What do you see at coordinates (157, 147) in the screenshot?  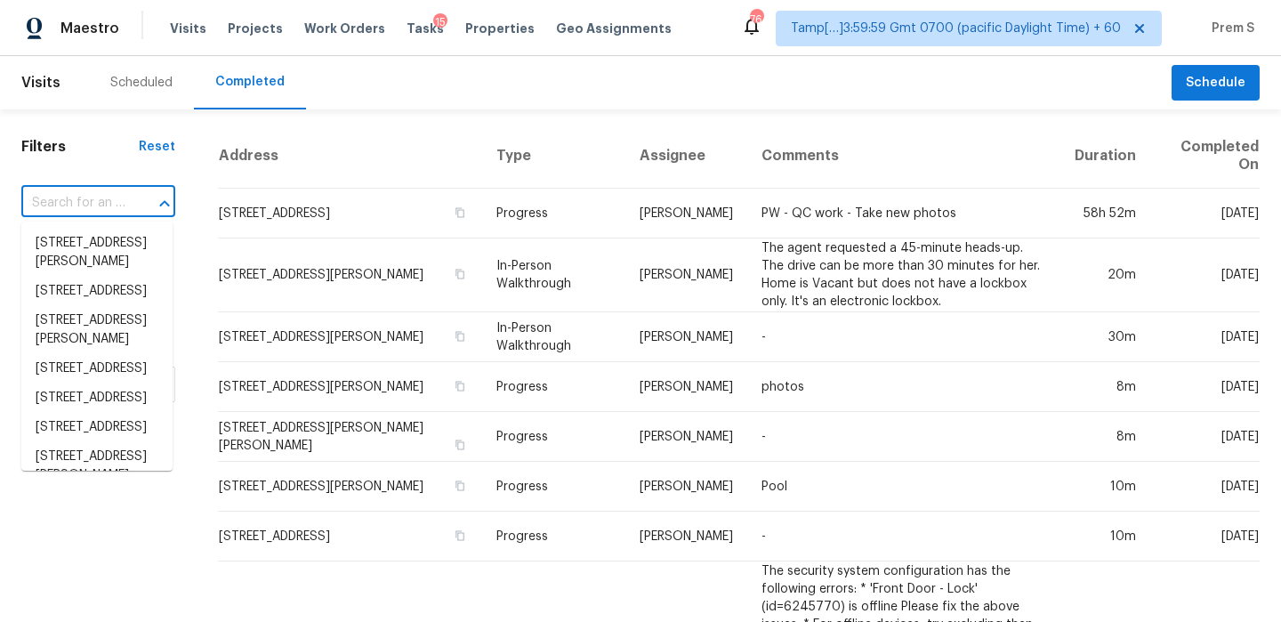 I see `div: Reset` at bounding box center [157, 147].